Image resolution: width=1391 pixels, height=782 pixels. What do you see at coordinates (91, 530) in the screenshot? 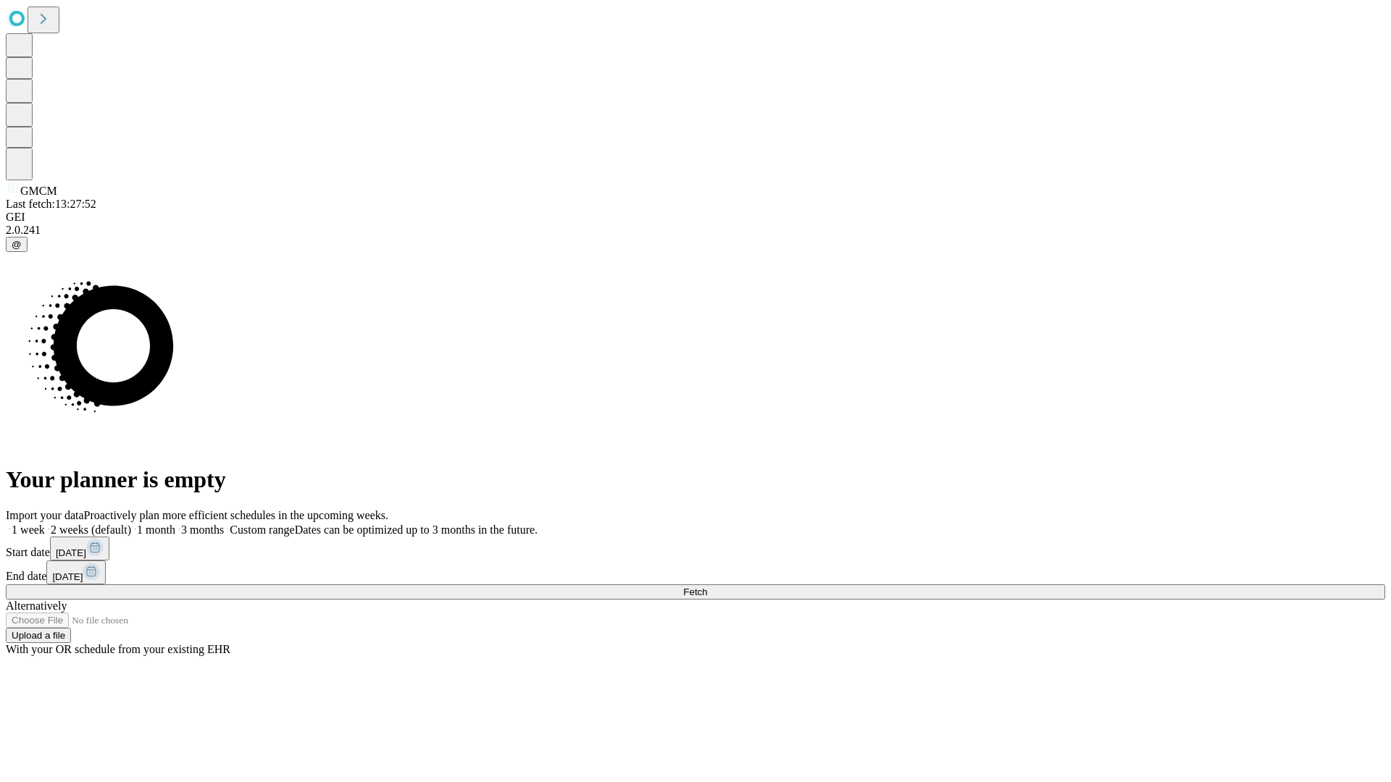
I see `span: 2 weeks (default)` at bounding box center [91, 530].